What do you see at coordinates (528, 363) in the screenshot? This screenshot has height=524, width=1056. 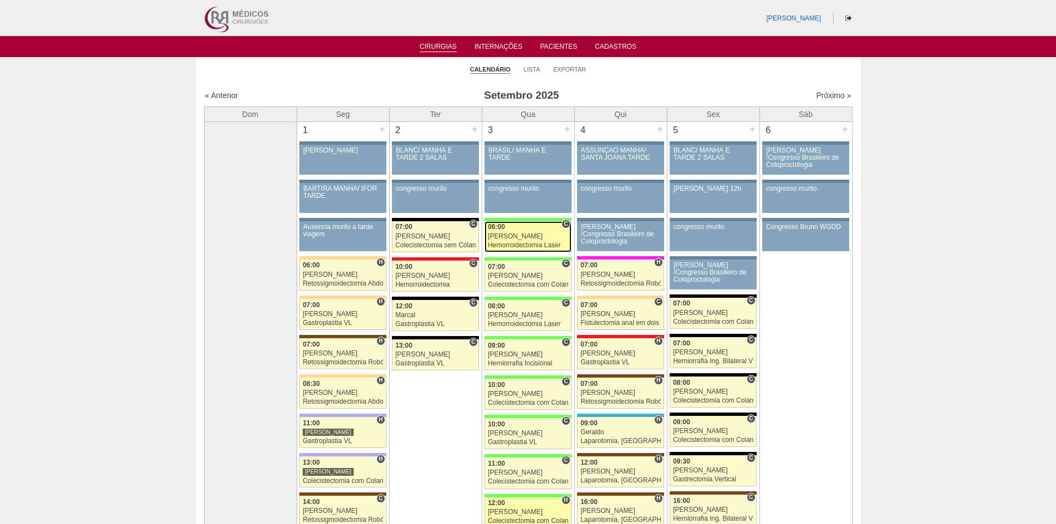 I see `div: Herniorrafia Incisional` at bounding box center [528, 363].